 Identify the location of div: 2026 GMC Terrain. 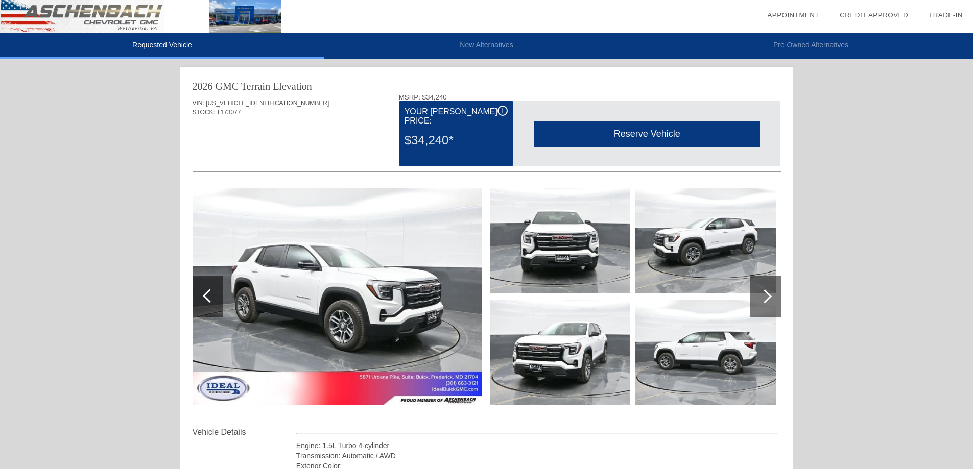
(231, 86).